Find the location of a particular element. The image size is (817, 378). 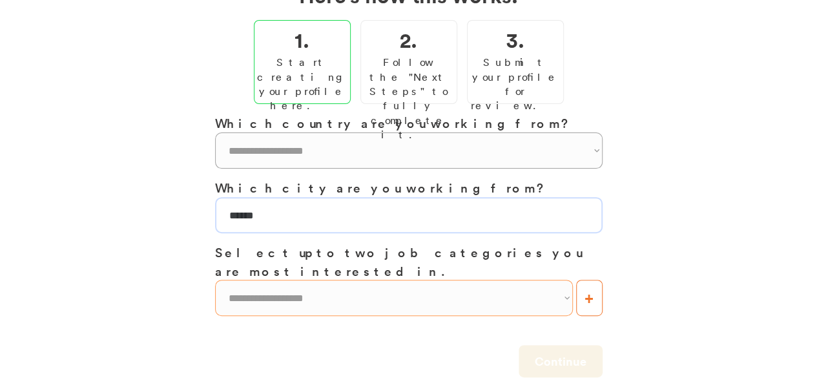

h2: 1. is located at coordinates (302, 39).